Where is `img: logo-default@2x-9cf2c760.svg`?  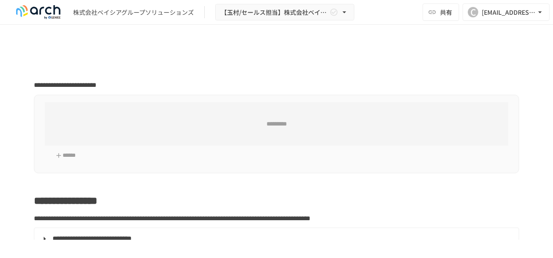
img: logo-default@2x-9cf2c760.svg is located at coordinates (38, 12).